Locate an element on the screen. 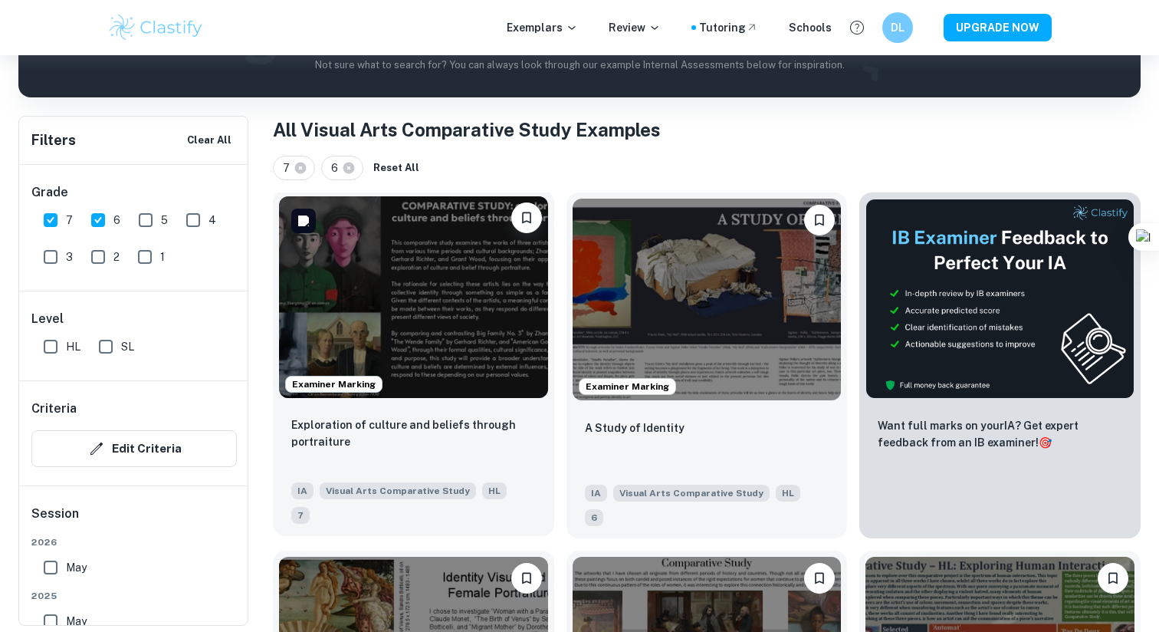 This screenshot has height=632, width=1159. p: Exploration of culture and beliefs through portraiture is located at coordinates (413, 433).